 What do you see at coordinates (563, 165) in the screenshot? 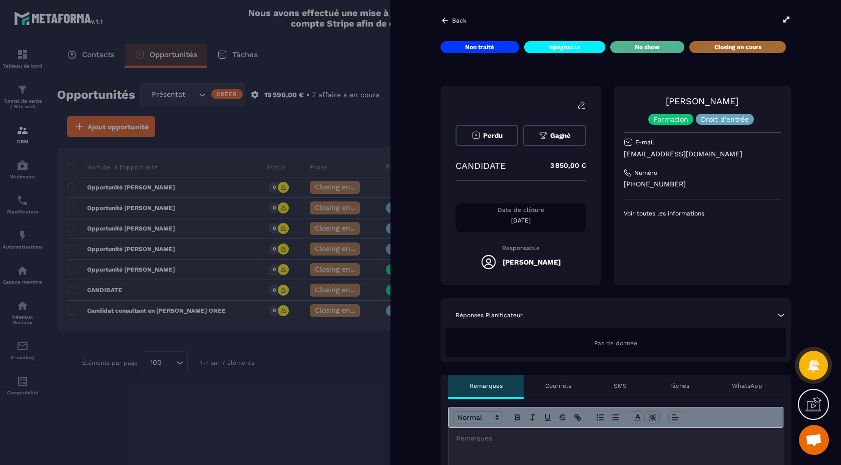
I see `p: 3 850,00 €` at bounding box center [563, 165].